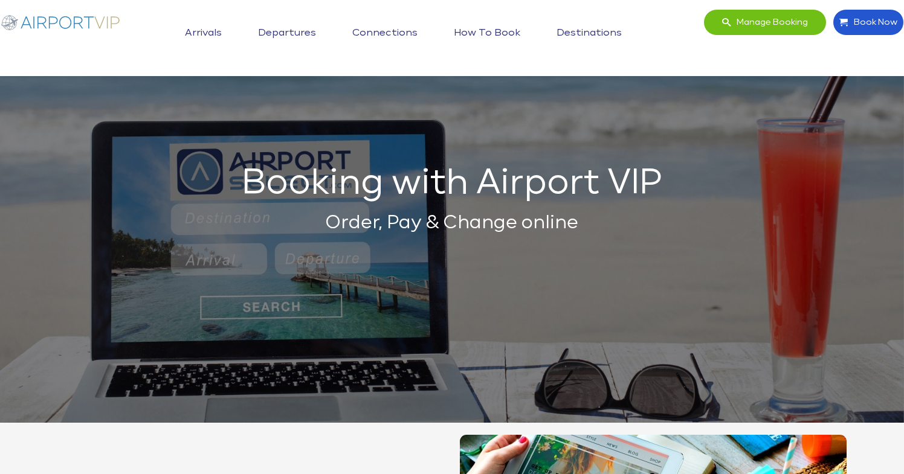  I want to click on span: Manage booking, so click(769, 22).